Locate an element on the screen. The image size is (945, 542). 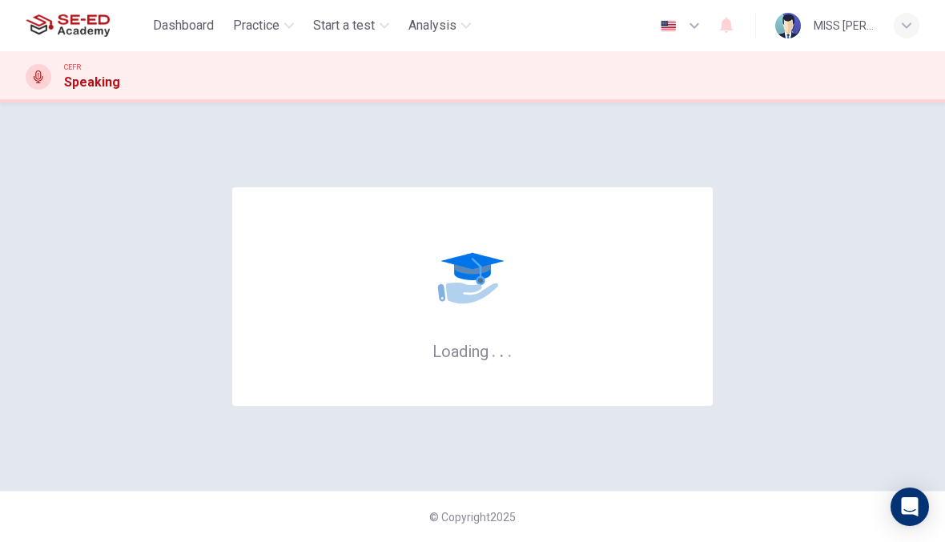
span: Dashboard is located at coordinates (183, 26).